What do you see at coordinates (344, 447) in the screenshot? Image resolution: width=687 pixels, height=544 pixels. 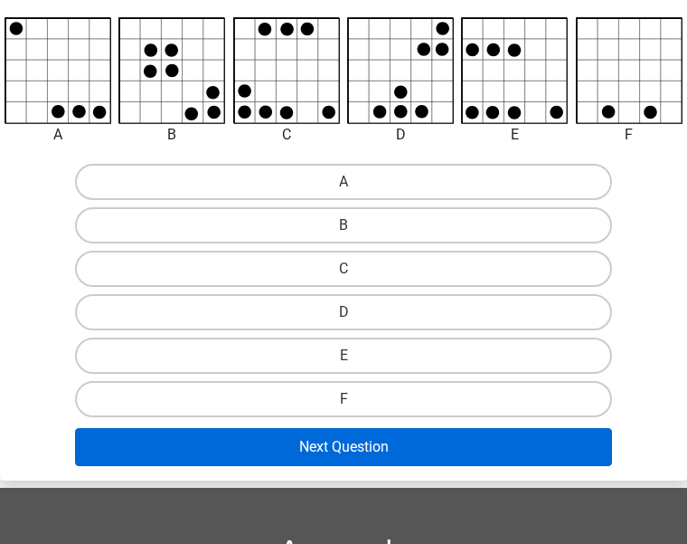 I see `button: Next Question` at bounding box center [344, 447].